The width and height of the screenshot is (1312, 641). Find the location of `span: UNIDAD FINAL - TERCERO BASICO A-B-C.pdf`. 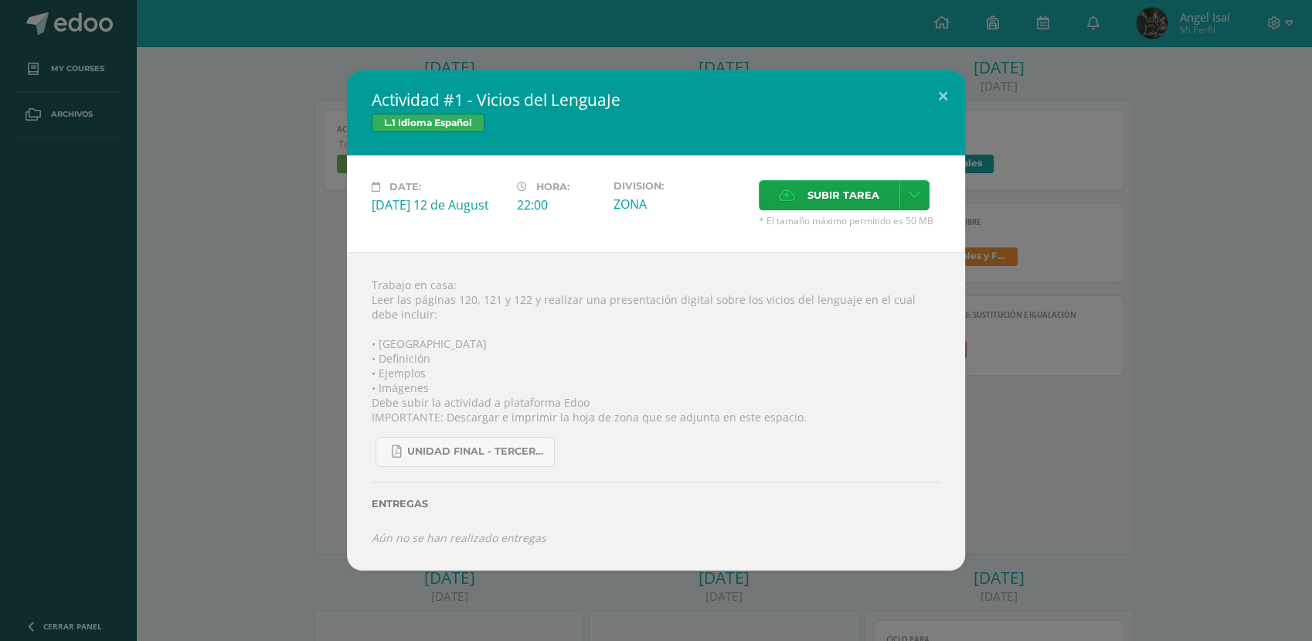

span: UNIDAD FINAL - TERCERO BASICO A-B-C.pdf is located at coordinates (477, 451).